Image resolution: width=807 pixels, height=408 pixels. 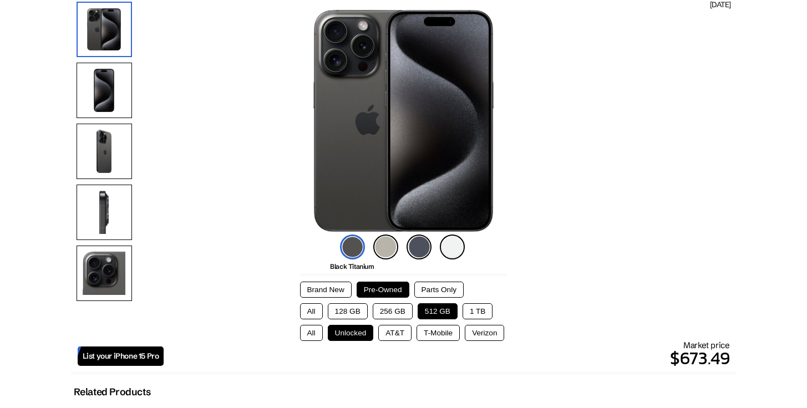 What do you see at coordinates (352, 266) in the screenshot?
I see `span: Black Titanium` at bounding box center [352, 266].